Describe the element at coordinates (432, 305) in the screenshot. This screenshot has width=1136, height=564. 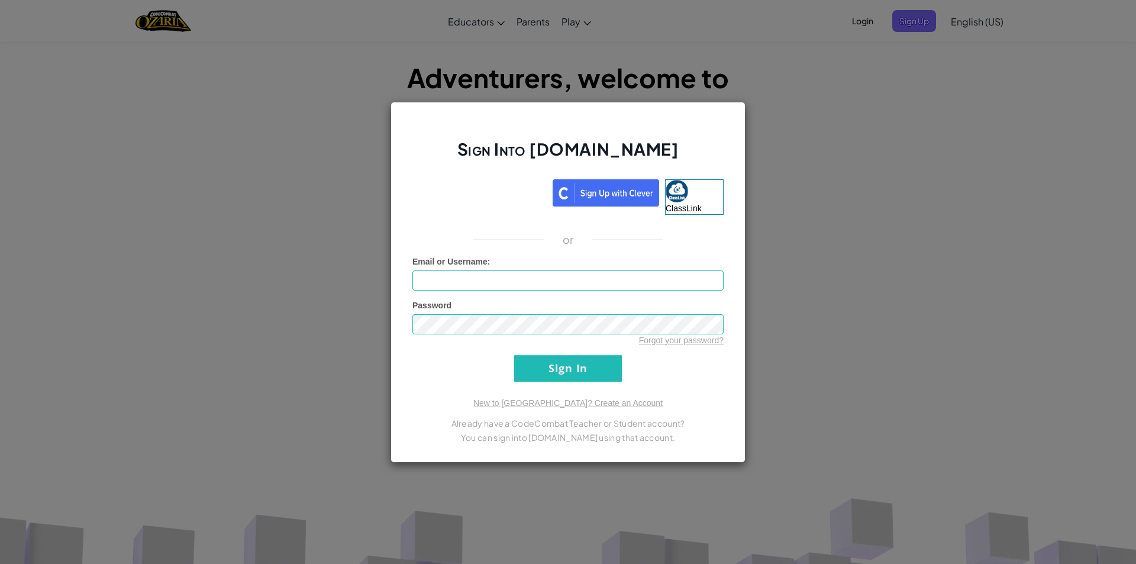
I see `span: Password` at that location.